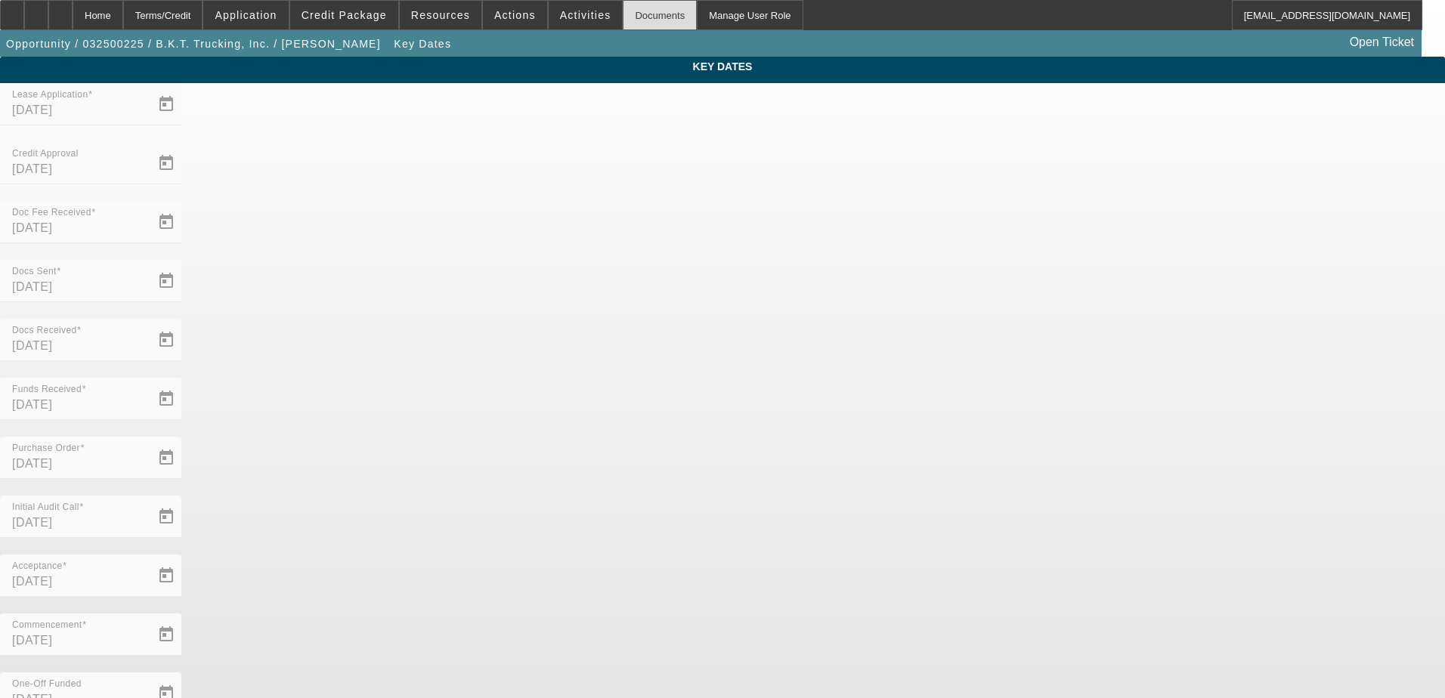 The width and height of the screenshot is (1445, 698). What do you see at coordinates (45, 330) in the screenshot?
I see `mat-label: Docs Received` at bounding box center [45, 330].